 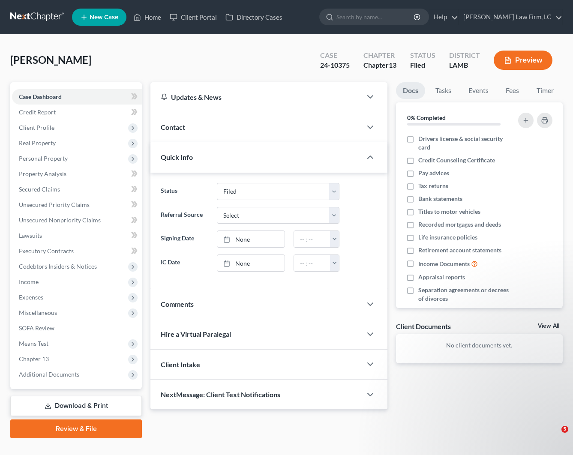 I want to click on a: SOFA Review, so click(x=77, y=328).